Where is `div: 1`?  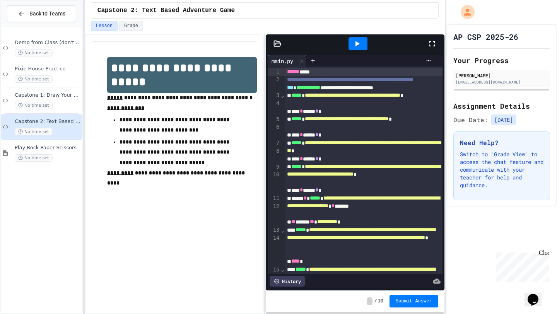 div: 1 is located at coordinates (274, 72).